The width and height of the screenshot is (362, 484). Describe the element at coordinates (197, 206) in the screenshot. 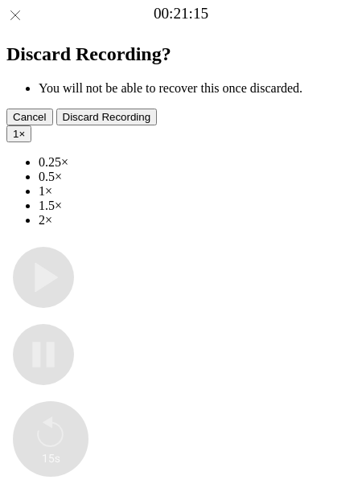

I see `li: 1.5×` at that location.